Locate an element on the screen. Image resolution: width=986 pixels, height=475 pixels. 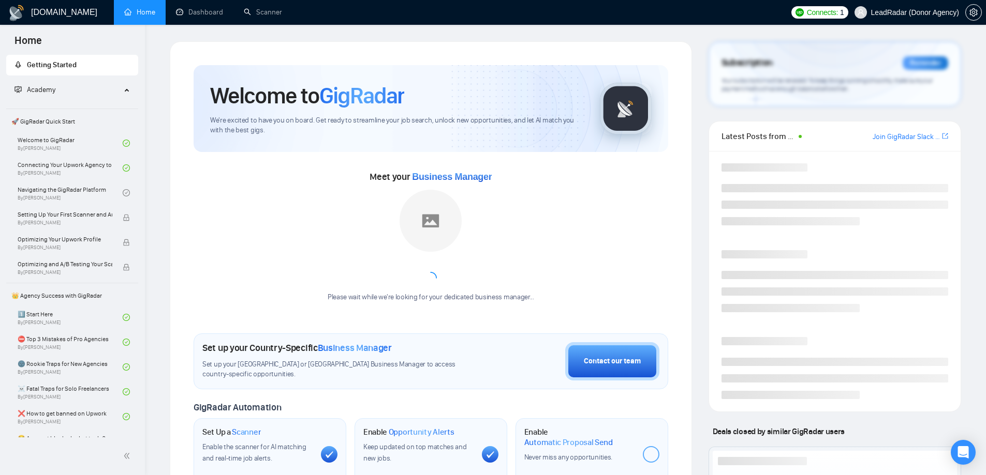
img: upwork-logo.png is located at coordinates (799, 12).